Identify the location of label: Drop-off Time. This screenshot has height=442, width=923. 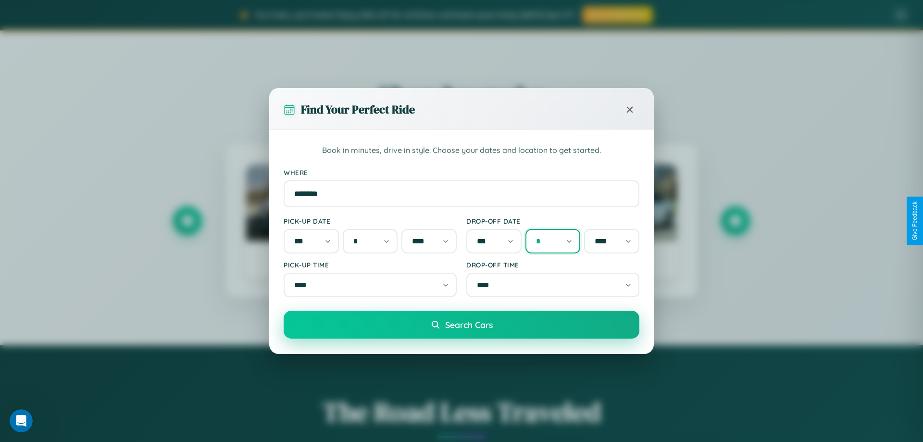
(553, 265).